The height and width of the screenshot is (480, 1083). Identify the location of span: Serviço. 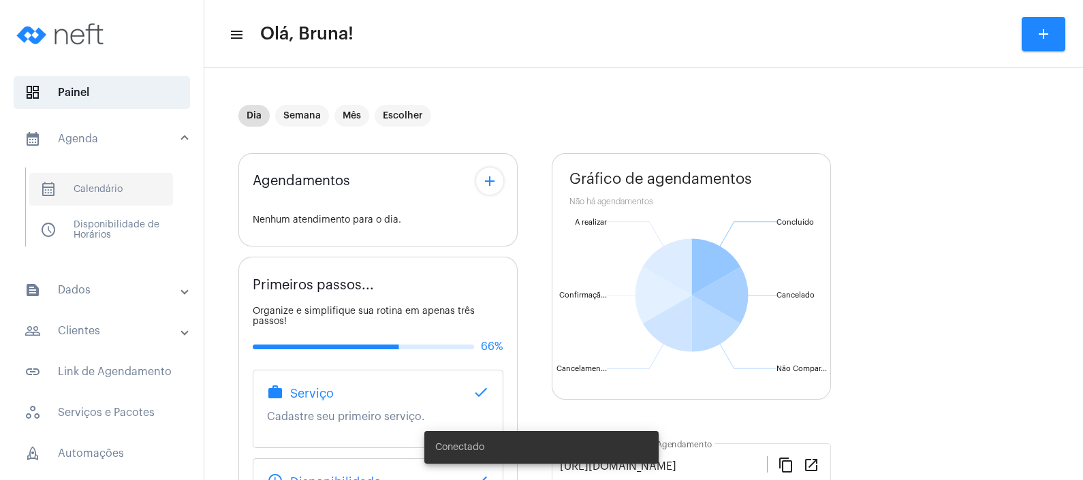
(312, 394).